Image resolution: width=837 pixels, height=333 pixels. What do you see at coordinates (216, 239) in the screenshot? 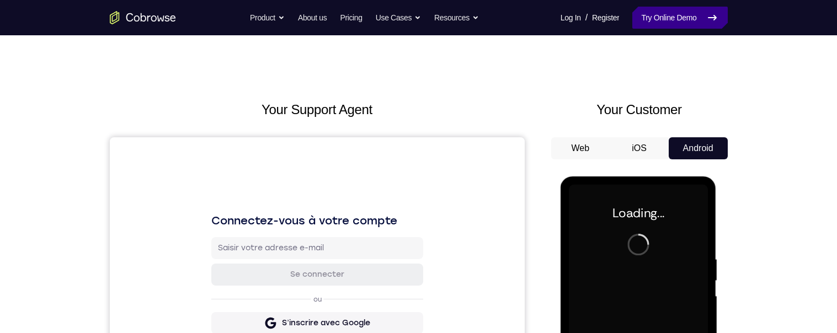
I see `div: S’inscrire avec Intercom` at bounding box center [216, 239].